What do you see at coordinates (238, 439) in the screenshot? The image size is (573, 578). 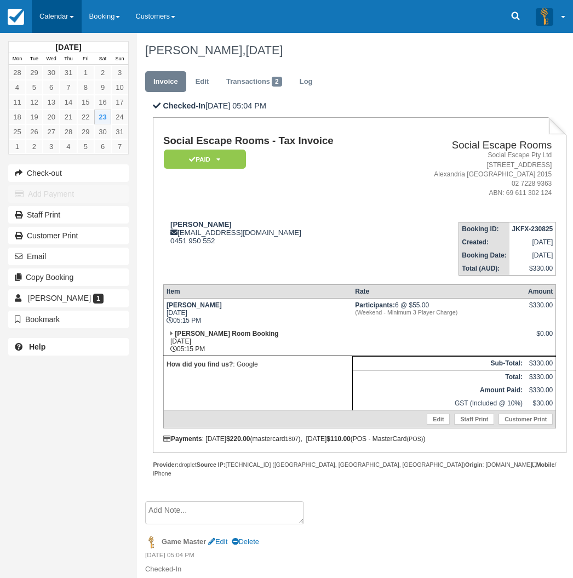 I see `strong: $220.00` at bounding box center [238, 439].